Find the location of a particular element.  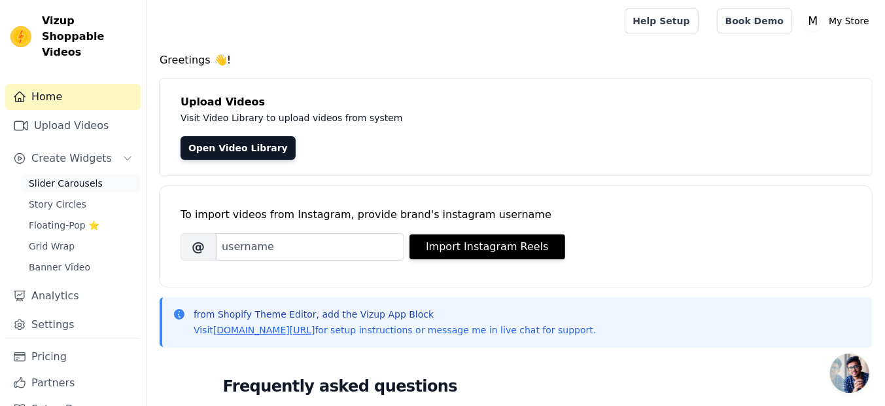

a: Grid Wrap is located at coordinates (80, 246).